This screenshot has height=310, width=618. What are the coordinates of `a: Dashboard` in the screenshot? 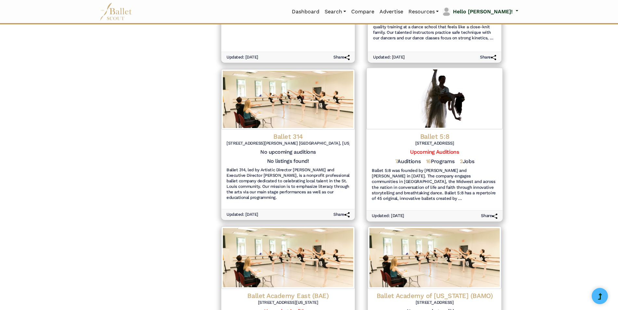 It's located at (305, 12).